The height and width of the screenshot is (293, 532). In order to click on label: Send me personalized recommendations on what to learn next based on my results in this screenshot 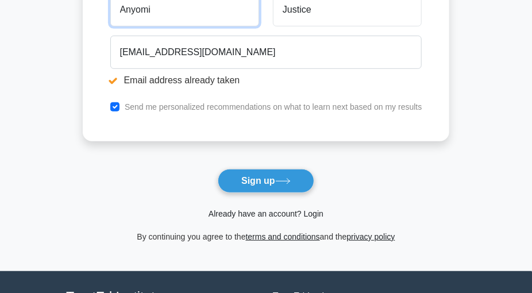, I will do `click(274, 107)`.